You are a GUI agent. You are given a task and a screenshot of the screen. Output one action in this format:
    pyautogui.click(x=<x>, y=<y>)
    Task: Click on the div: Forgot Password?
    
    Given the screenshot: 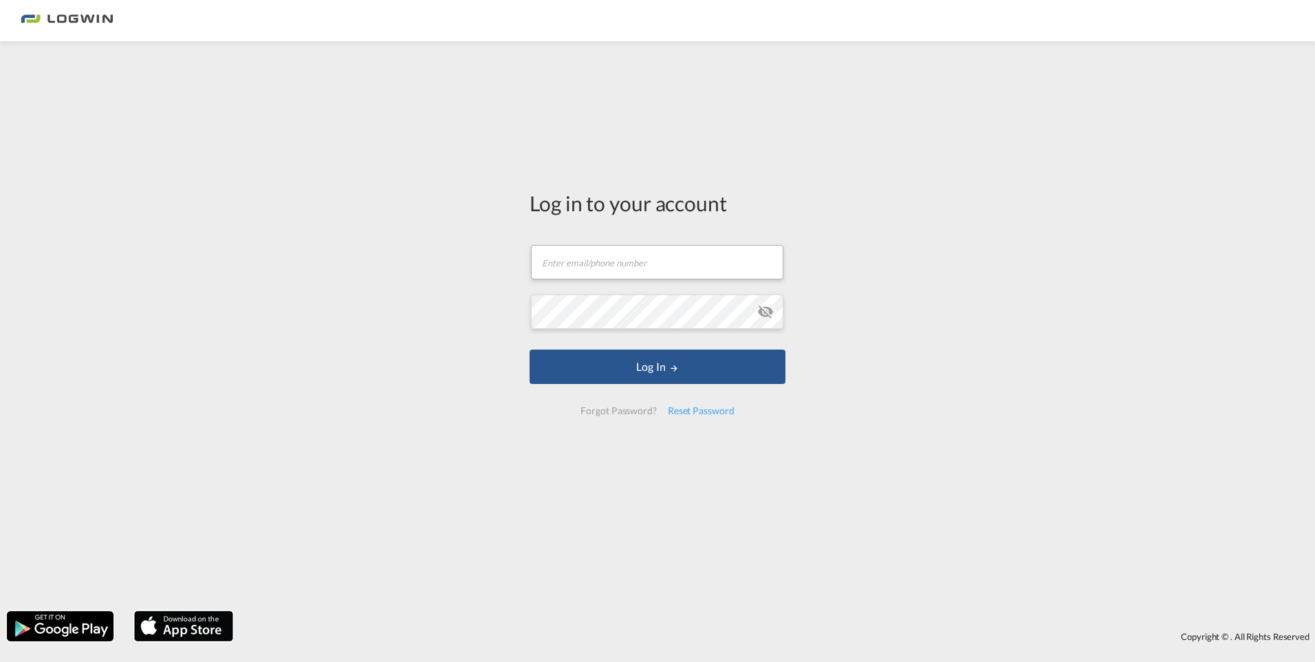 What is the action you would take?
    pyautogui.click(x=618, y=411)
    